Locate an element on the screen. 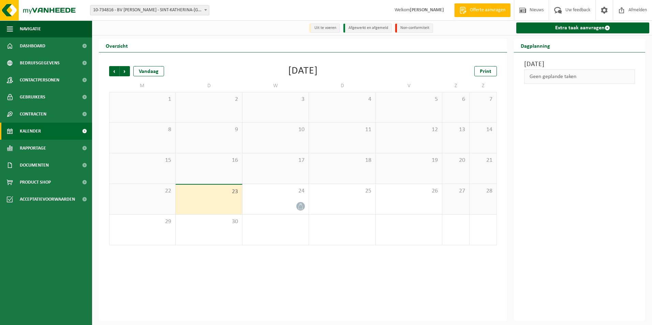 This screenshot has width=652, height=325. span: Offerte aanvragen is located at coordinates (487, 10).